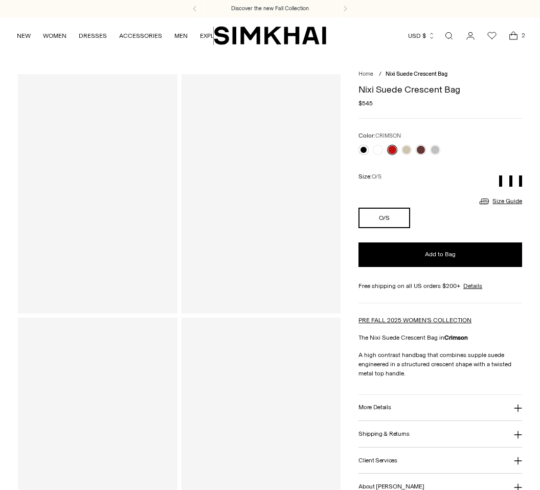  What do you see at coordinates (440, 89) in the screenshot?
I see `h1: Nixi Suede Crescent Bag` at bounding box center [440, 89].